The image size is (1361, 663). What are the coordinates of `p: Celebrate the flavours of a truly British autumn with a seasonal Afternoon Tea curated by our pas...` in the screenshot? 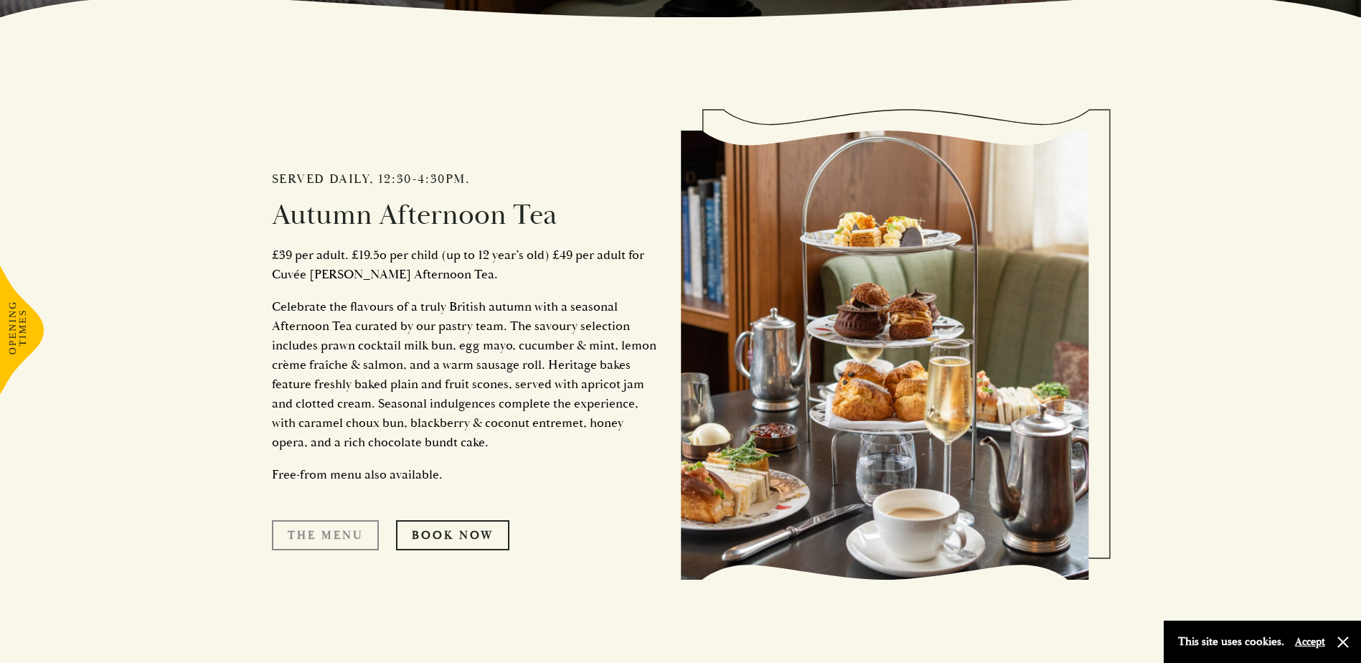 It's located at (465, 374).